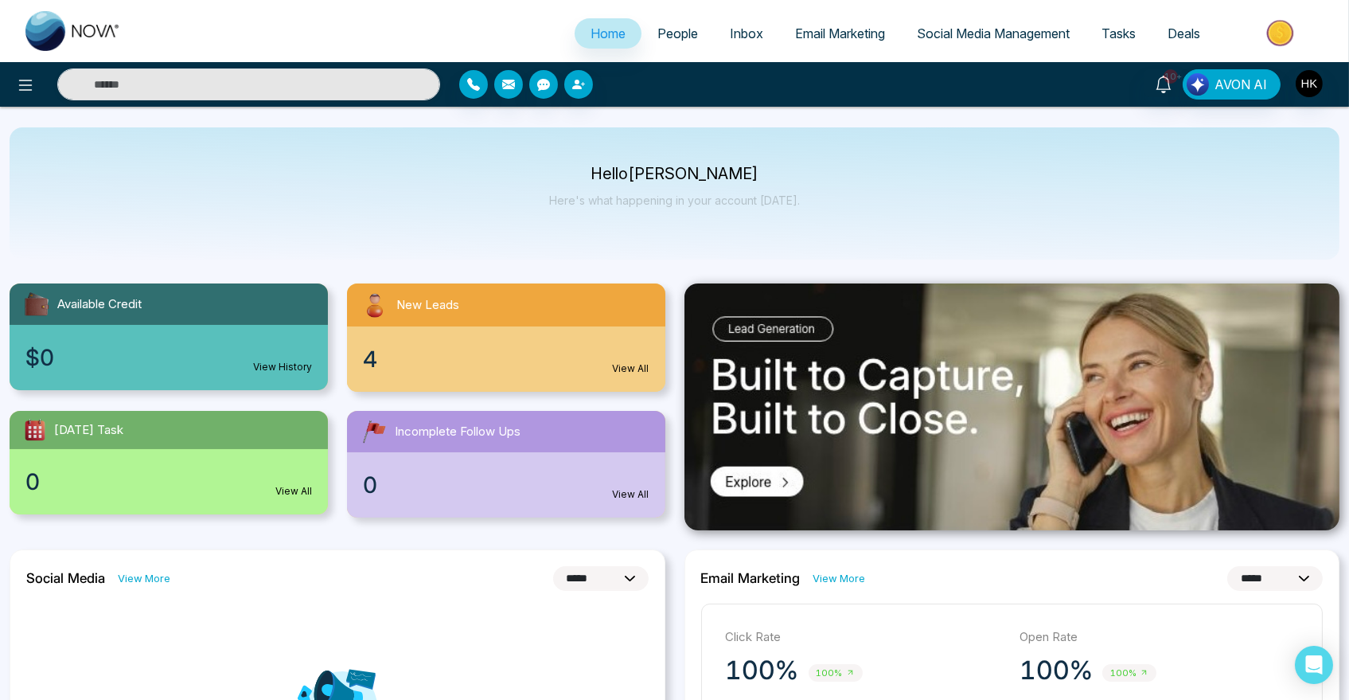 The image size is (1349, 700). What do you see at coordinates (375, 305) in the screenshot?
I see `img: newLeads.svg` at bounding box center [375, 305].